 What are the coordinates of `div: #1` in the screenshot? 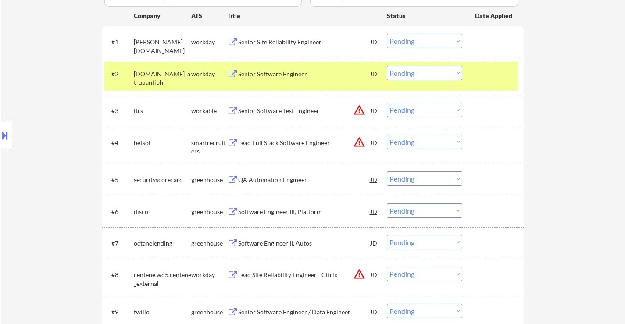 It's located at (119, 42).